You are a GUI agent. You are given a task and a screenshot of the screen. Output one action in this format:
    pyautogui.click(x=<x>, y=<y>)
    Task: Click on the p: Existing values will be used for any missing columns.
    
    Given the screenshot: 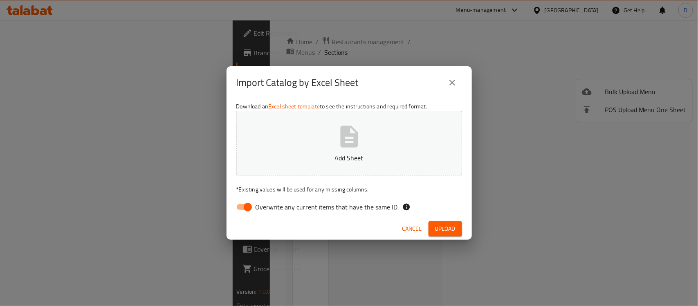 What is the action you would take?
    pyautogui.click(x=349, y=189)
    